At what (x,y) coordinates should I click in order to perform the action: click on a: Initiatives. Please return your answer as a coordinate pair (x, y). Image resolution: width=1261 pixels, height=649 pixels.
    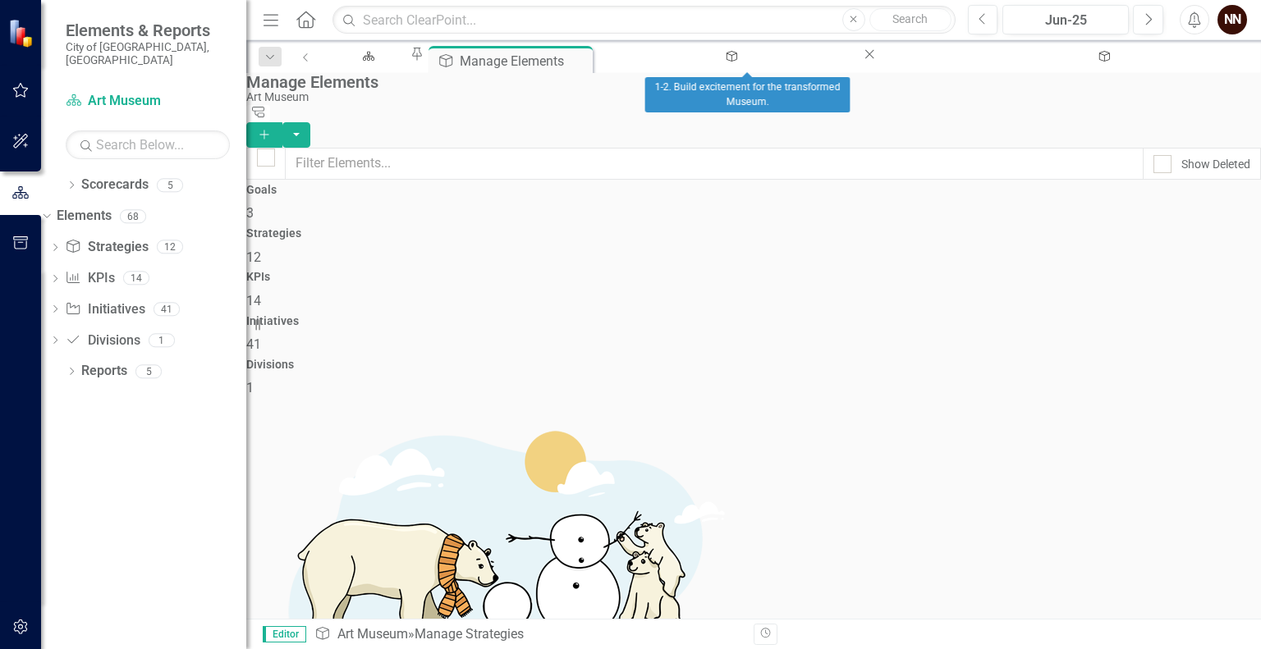
    Looking at the image, I should click on (104, 309).